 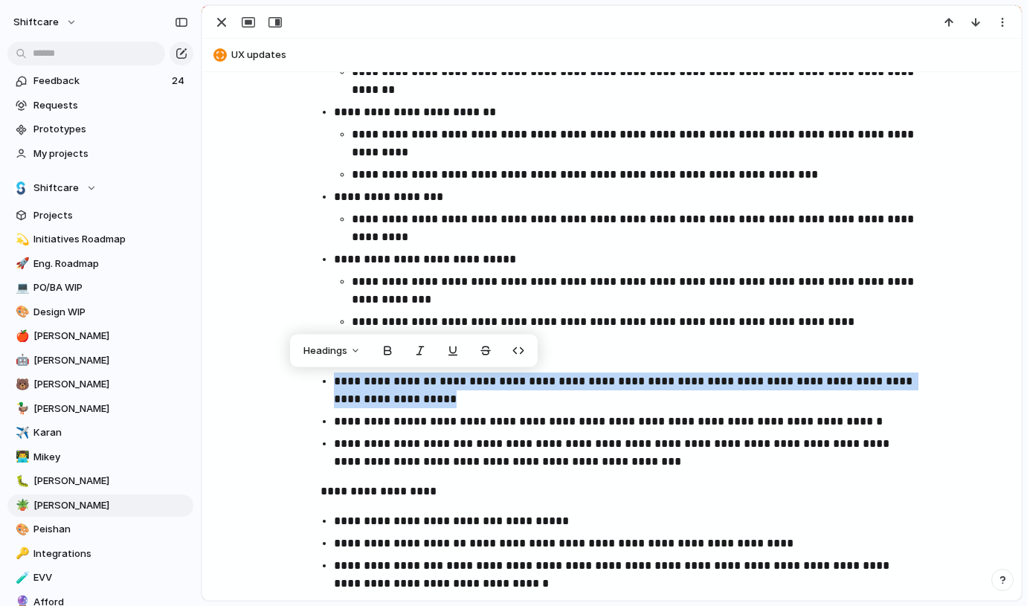 I want to click on span: 24, so click(x=179, y=81).